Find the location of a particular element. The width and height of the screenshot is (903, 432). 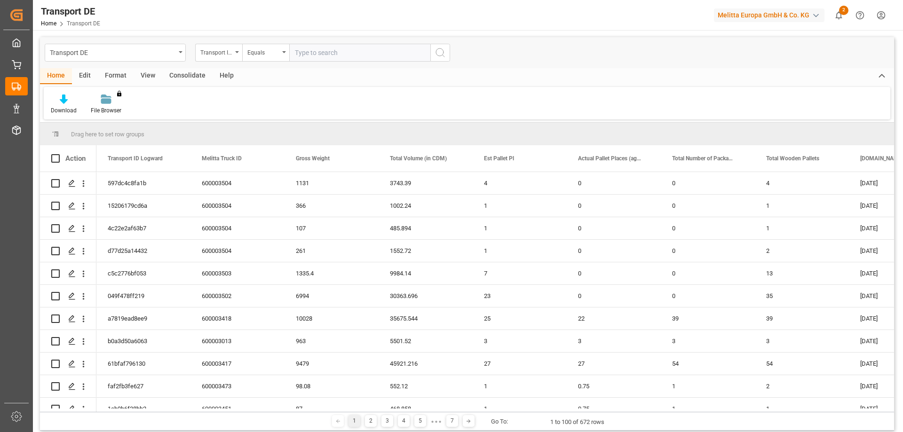

div: 61bfaf796130 is located at coordinates (143, 364).